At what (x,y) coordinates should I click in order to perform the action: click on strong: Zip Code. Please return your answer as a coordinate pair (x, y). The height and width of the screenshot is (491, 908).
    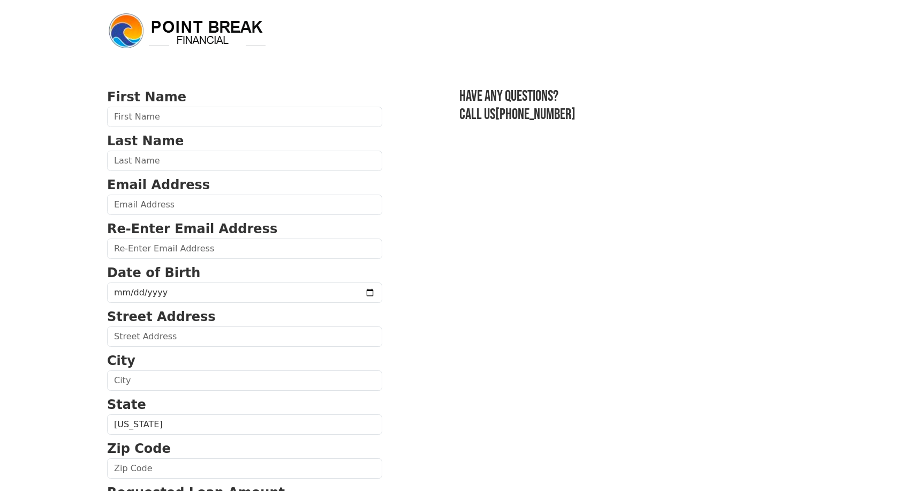
    Looking at the image, I should click on (139, 448).